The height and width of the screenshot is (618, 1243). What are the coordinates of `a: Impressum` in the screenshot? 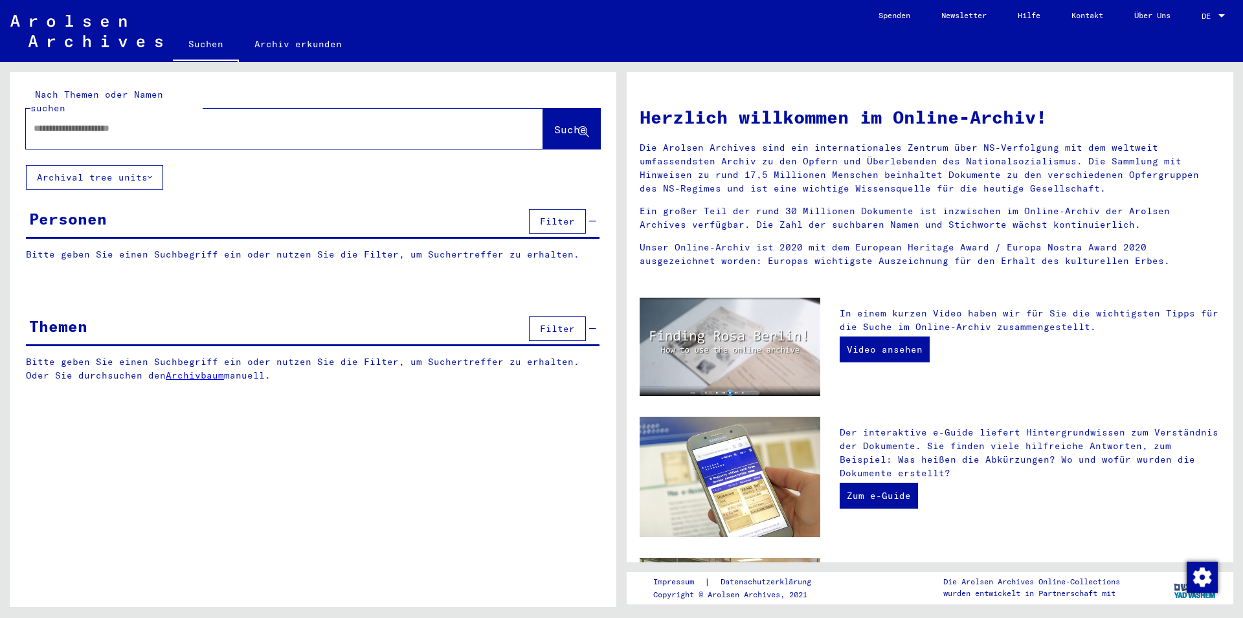 It's located at (678, 582).